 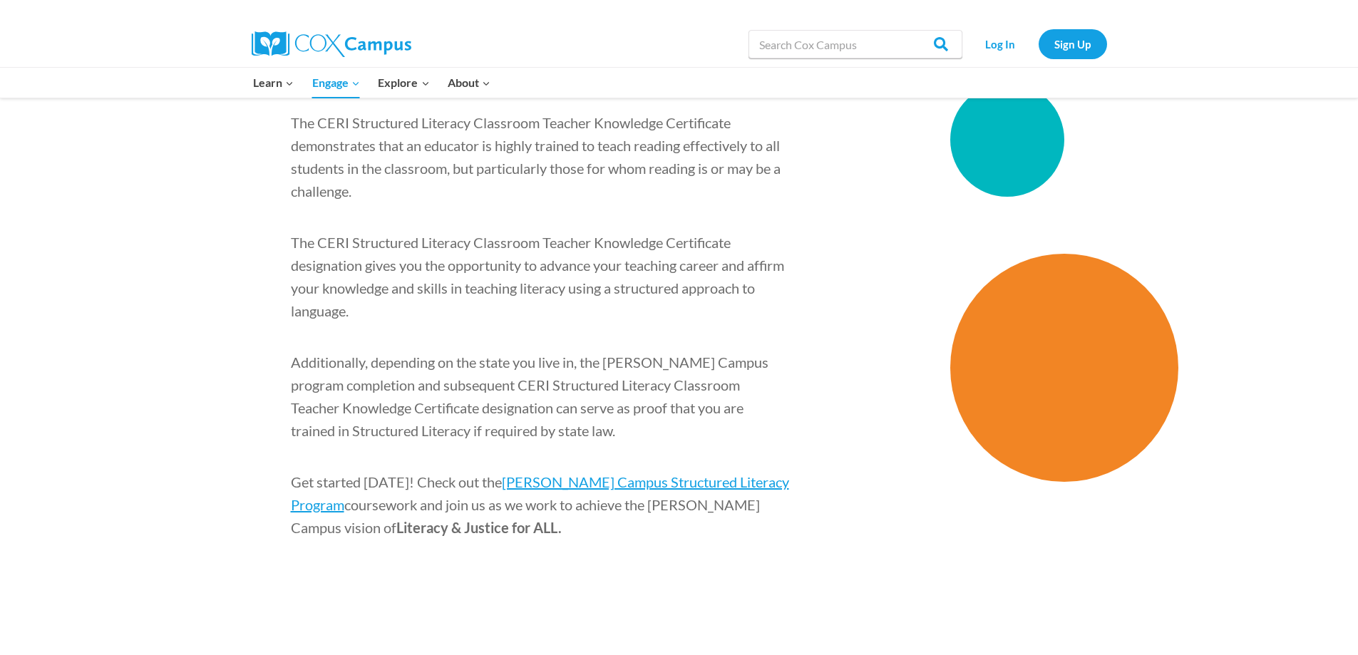 I want to click on img: Cox Campus, so click(x=332, y=44).